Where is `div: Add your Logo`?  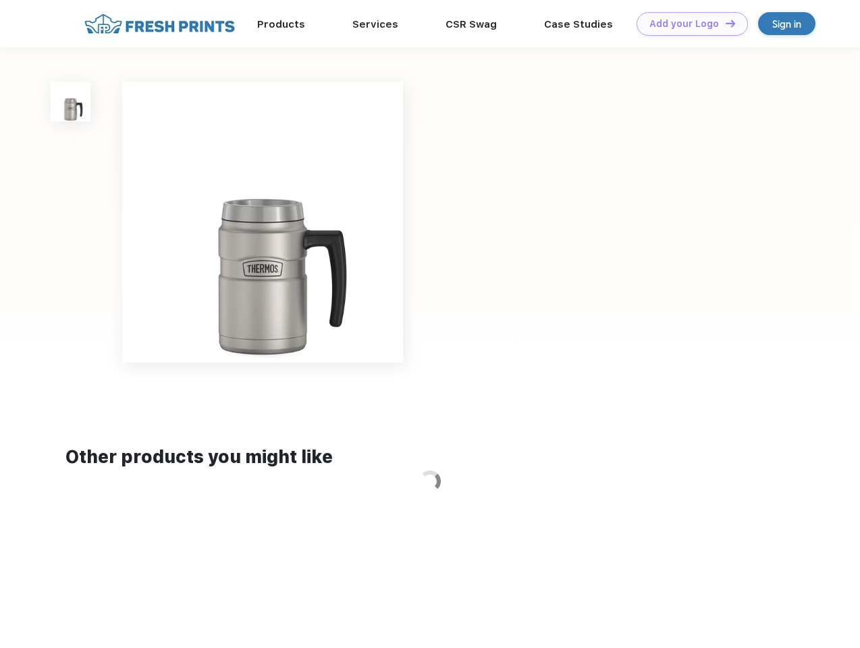 div: Add your Logo is located at coordinates (683, 24).